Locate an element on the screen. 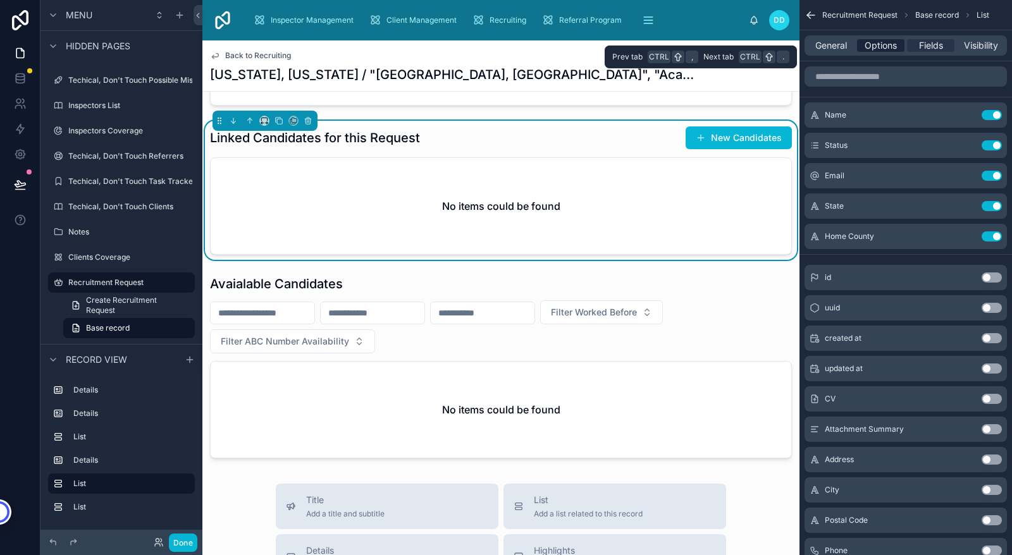 This screenshot has width=1012, height=555. a: Clients Coverage is located at coordinates (121, 257).